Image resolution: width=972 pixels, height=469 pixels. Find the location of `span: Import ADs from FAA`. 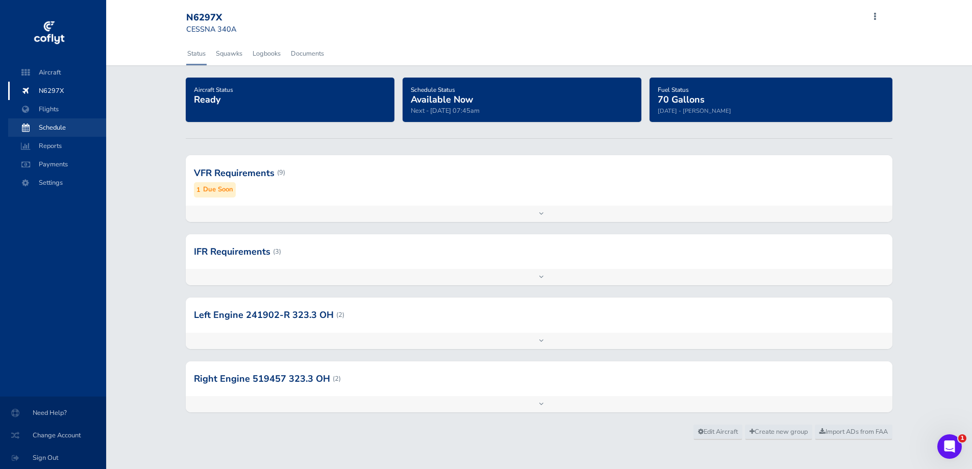

span: Import ADs from FAA is located at coordinates (853, 431).